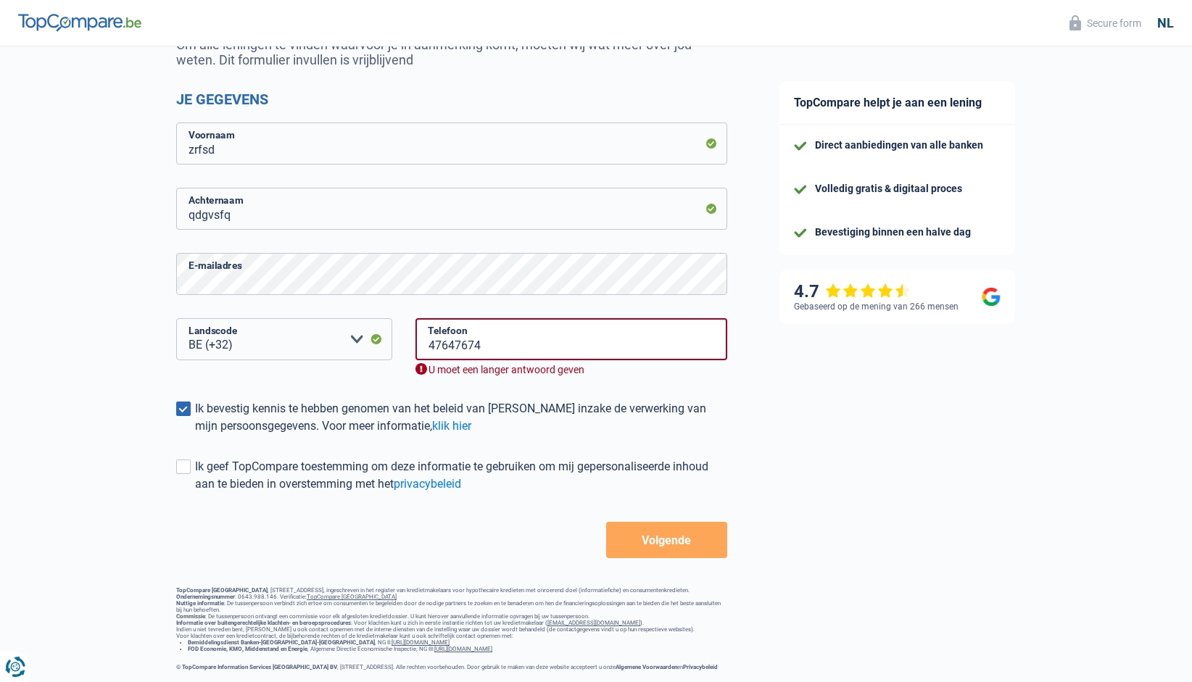  What do you see at coordinates (427, 484) in the screenshot?
I see `a: privacybeleid` at bounding box center [427, 484].